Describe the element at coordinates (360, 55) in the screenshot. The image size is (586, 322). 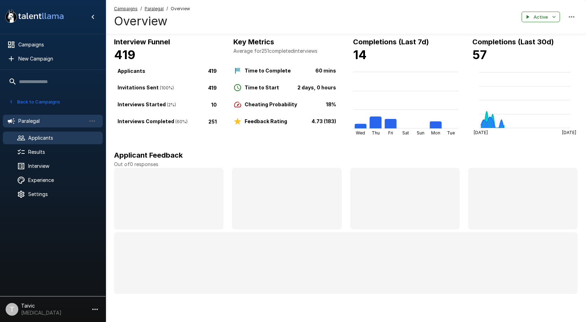
I see `b: 14` at that location.